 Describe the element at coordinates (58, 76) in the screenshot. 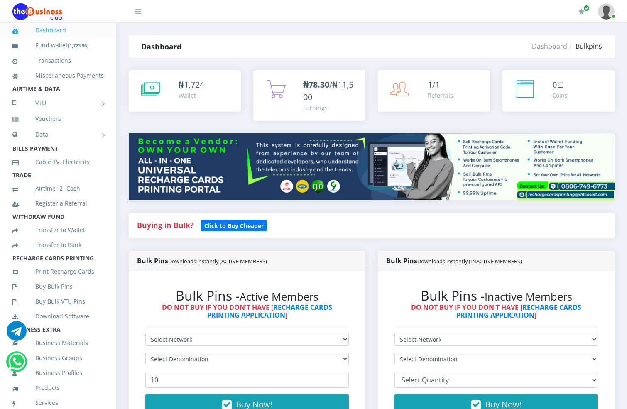

I see `a: Miscellaneous Payments` at that location.